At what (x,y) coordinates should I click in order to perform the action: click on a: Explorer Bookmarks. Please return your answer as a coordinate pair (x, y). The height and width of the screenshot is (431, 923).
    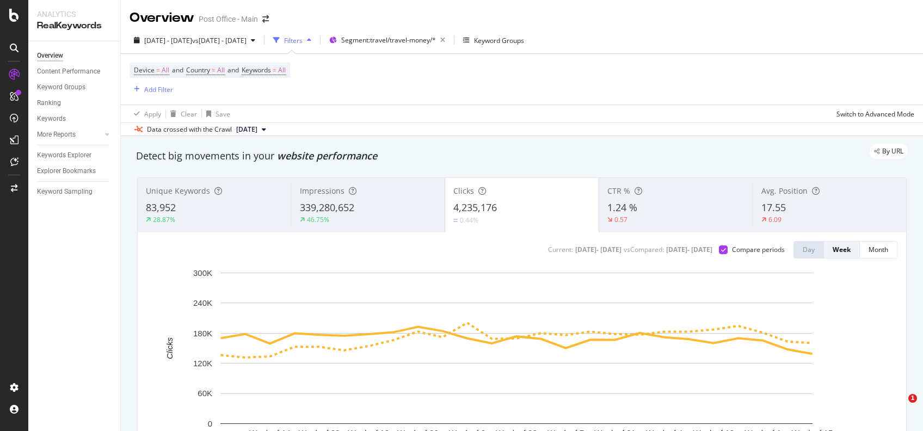
    Looking at the image, I should click on (75, 171).